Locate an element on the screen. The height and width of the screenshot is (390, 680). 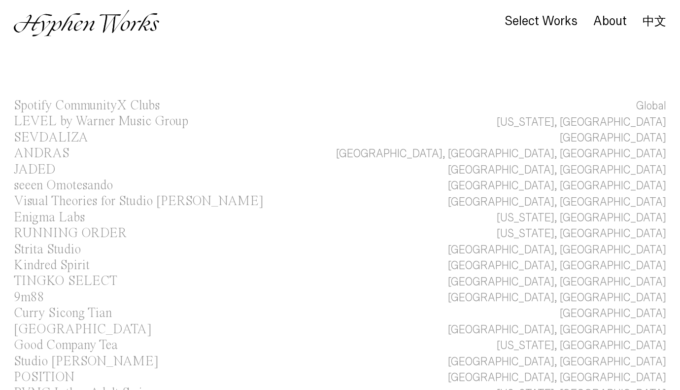
div: Enigma Labs is located at coordinates (49, 217).